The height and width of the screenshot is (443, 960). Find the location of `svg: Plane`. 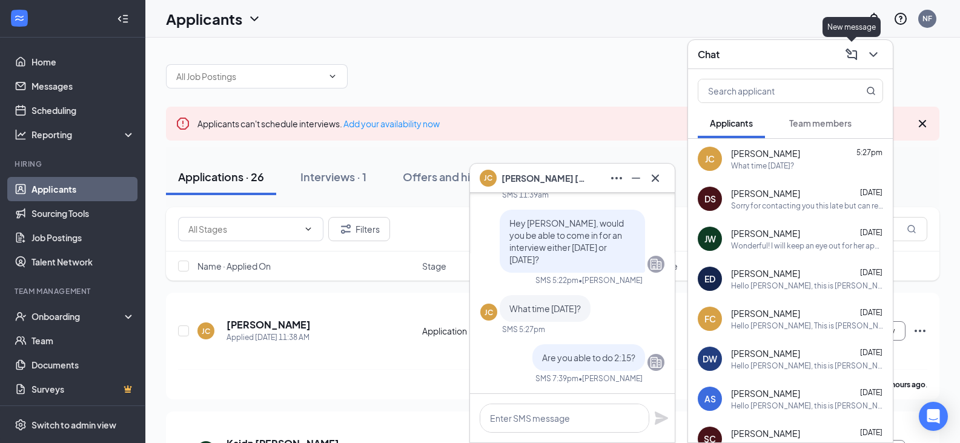

svg: Plane is located at coordinates (661, 418).